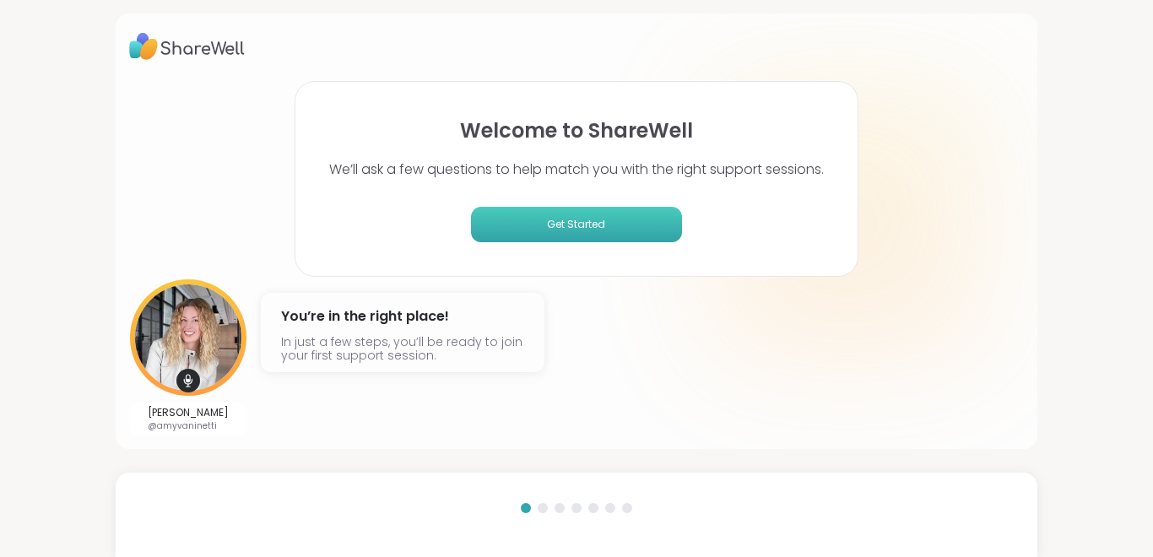 This screenshot has width=1153, height=557. Describe the element at coordinates (576, 224) in the screenshot. I see `button: Get Started` at that location.